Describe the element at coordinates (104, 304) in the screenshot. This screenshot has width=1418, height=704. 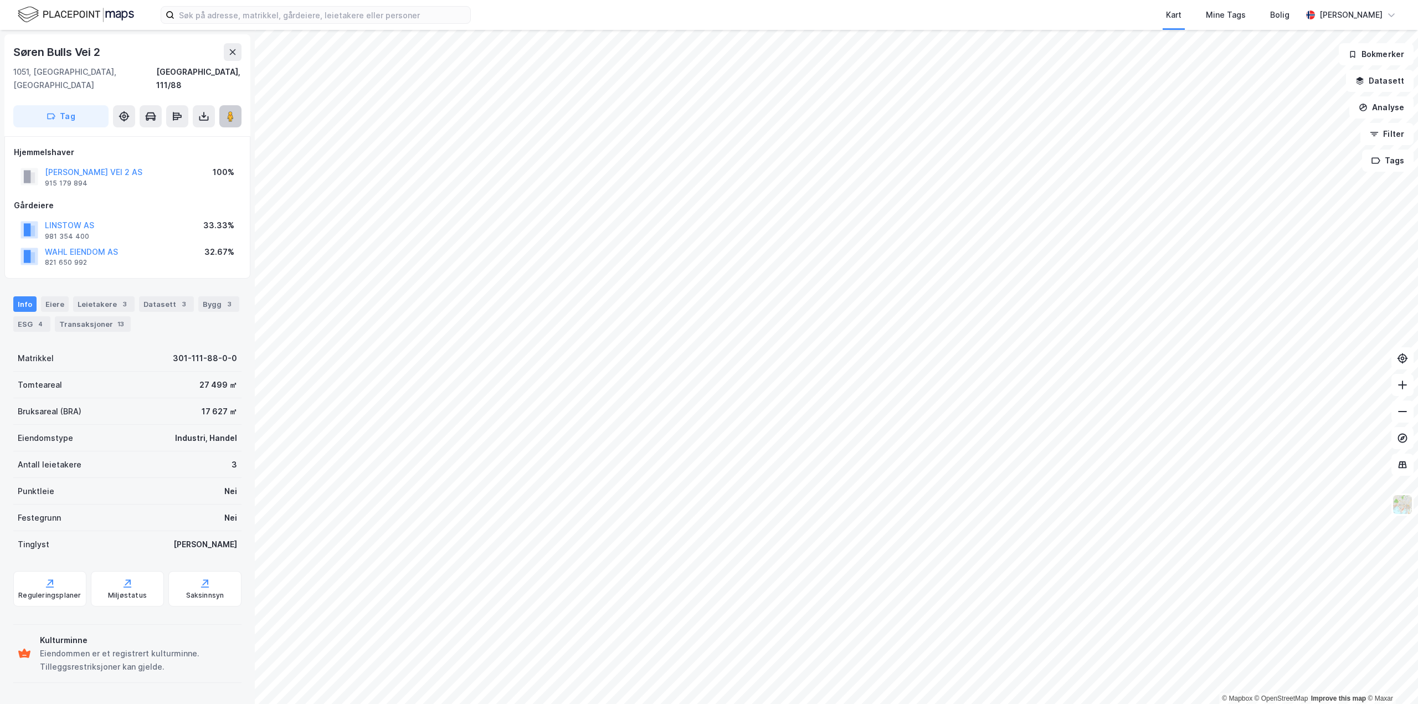
I see `div: Leietakere` at that location.